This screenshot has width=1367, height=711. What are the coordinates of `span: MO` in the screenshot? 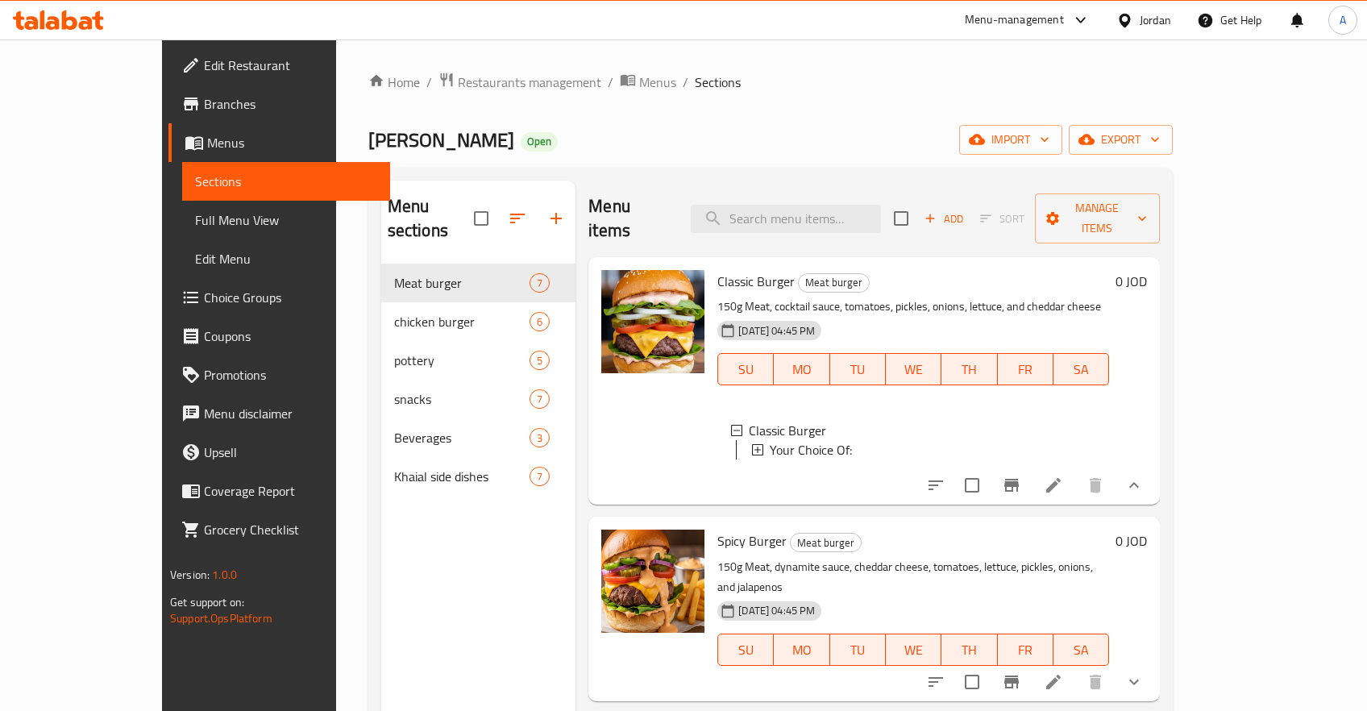 It's located at (801, 650).